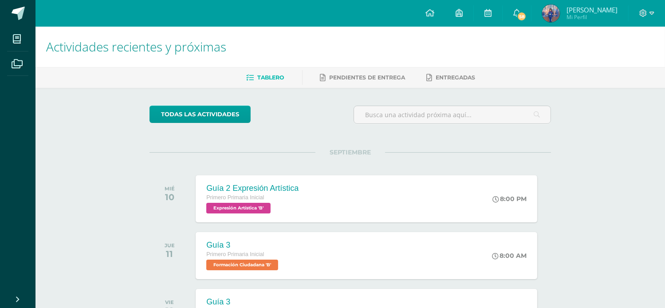  Describe the element at coordinates (252, 188) in the screenshot. I see `div: Guía 2 Expresión Artística` at that location.